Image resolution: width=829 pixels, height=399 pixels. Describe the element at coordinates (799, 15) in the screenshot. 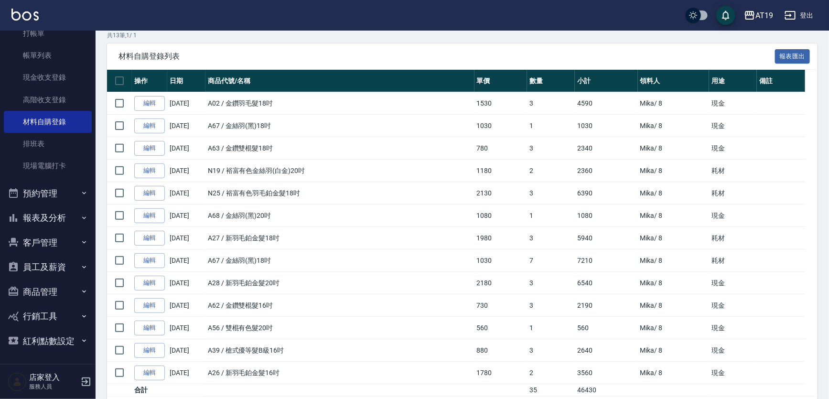

I see `button: 登出` at that location.